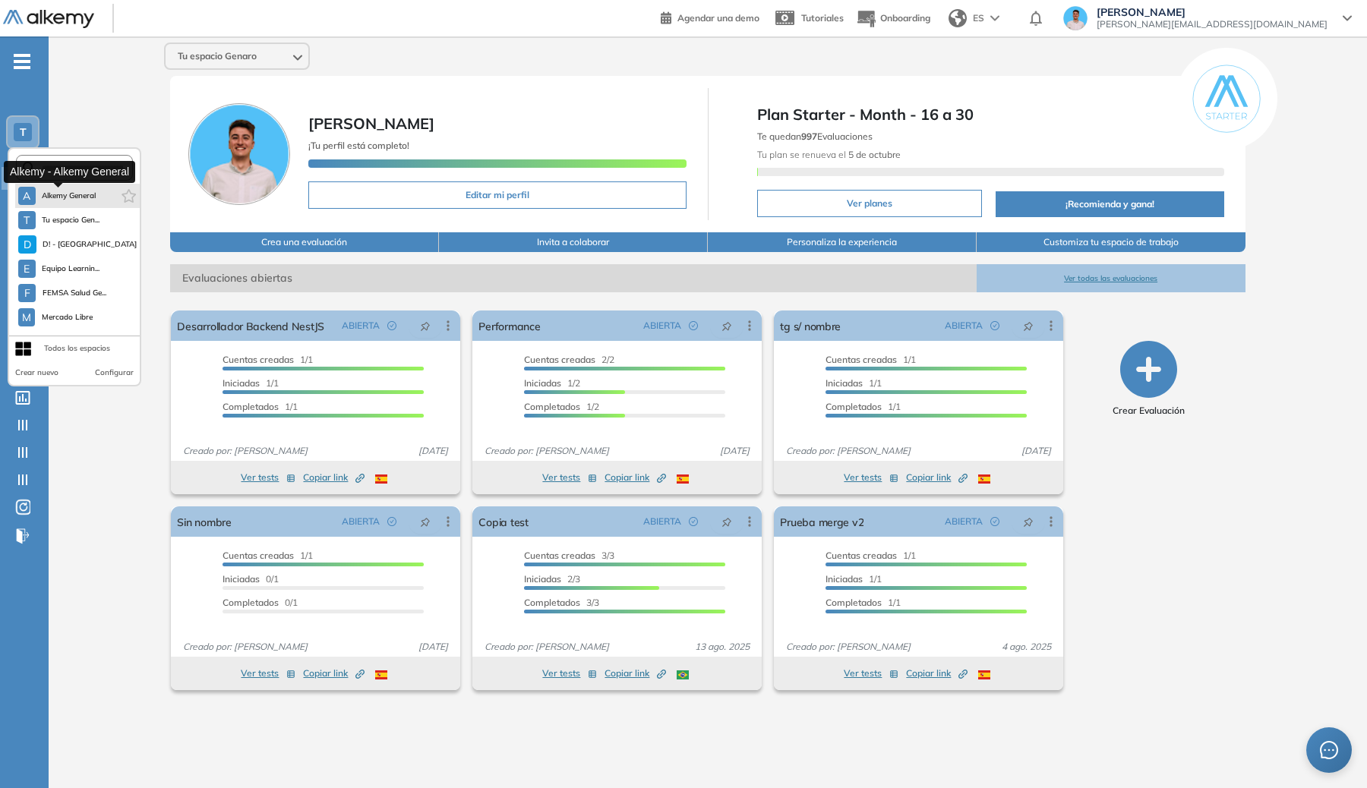  Describe the element at coordinates (569, 359) in the screenshot. I see `span: 2/2` at that location.